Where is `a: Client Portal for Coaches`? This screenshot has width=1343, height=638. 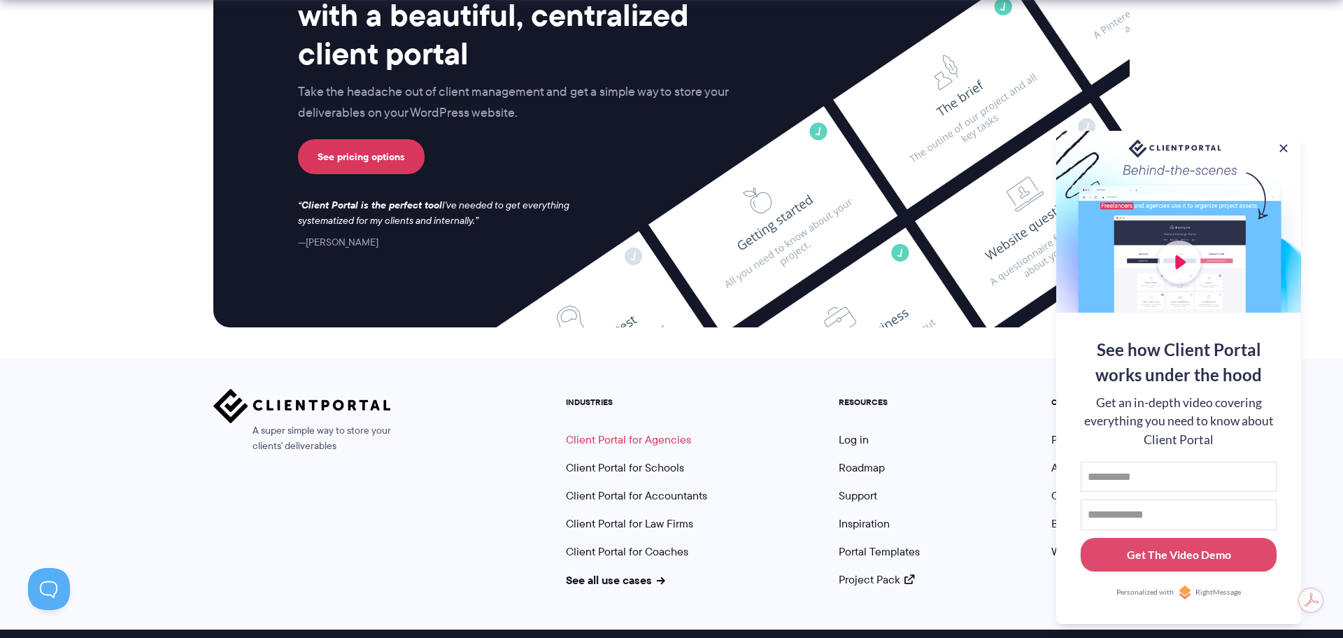 a: Client Portal for Coaches is located at coordinates (627, 551).